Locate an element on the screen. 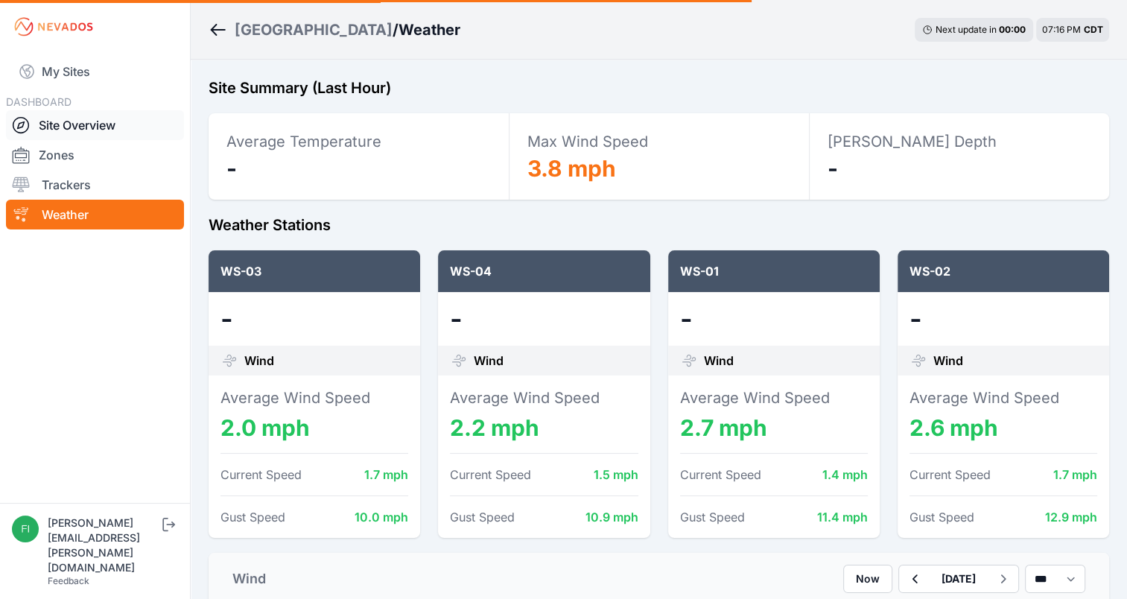  a: Trackers is located at coordinates (95, 185).